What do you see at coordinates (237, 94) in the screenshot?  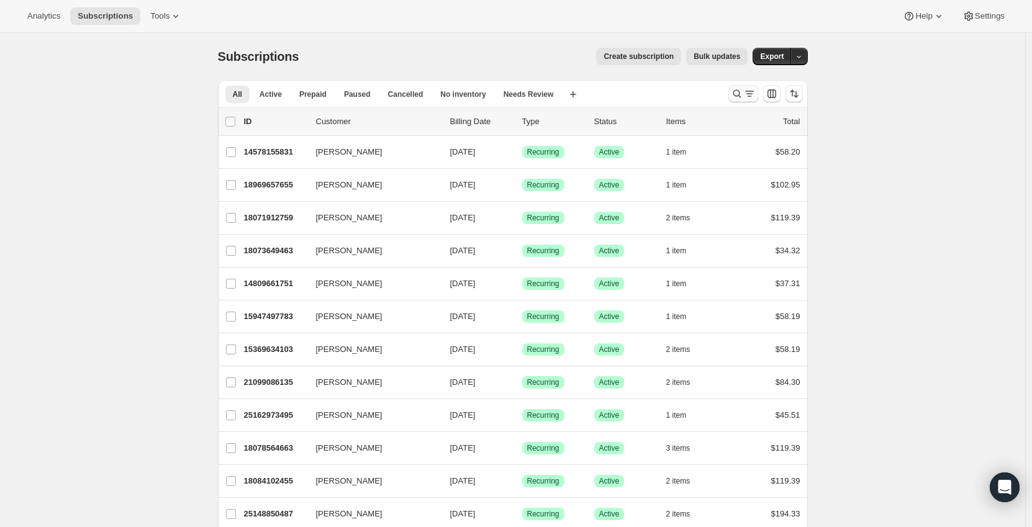 I see `span: All` at bounding box center [237, 94].